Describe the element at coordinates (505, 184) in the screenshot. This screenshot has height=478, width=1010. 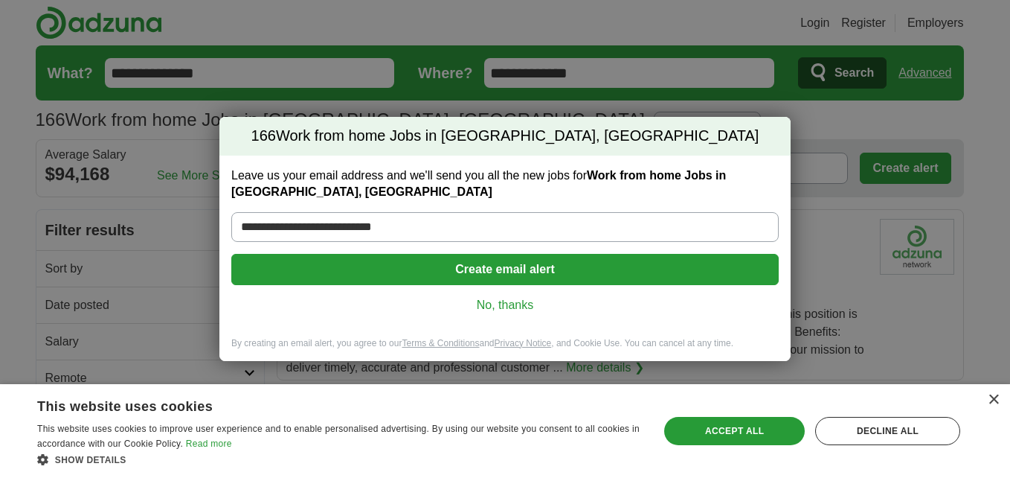
I see `label: Leave us your email address and we'll send you all the new jobs for` at that location.